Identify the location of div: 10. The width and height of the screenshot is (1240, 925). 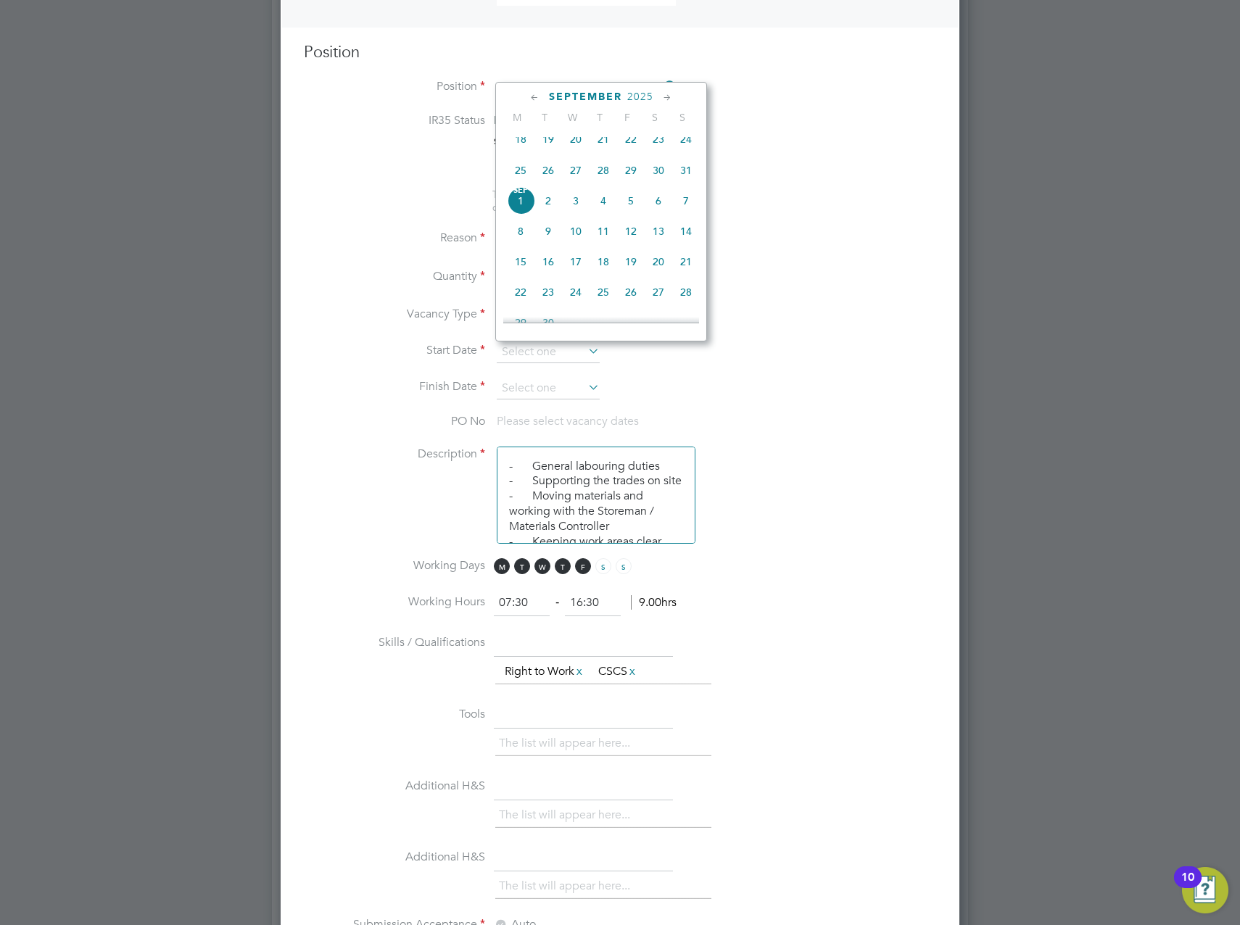
(1187, 887).